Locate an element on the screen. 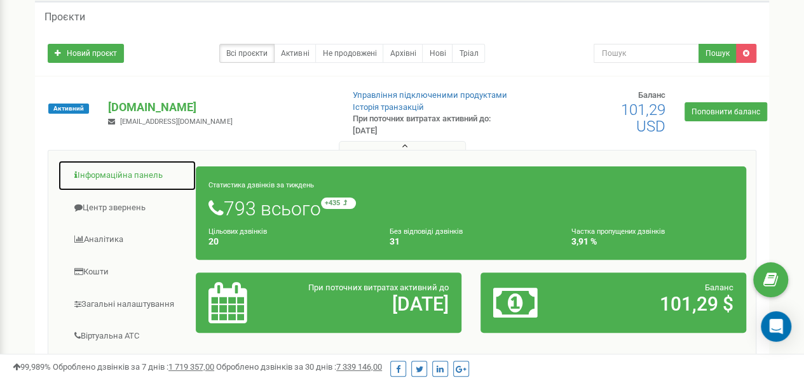 This screenshot has width=804, height=383. h4: 3,91 % is located at coordinates (652, 241).